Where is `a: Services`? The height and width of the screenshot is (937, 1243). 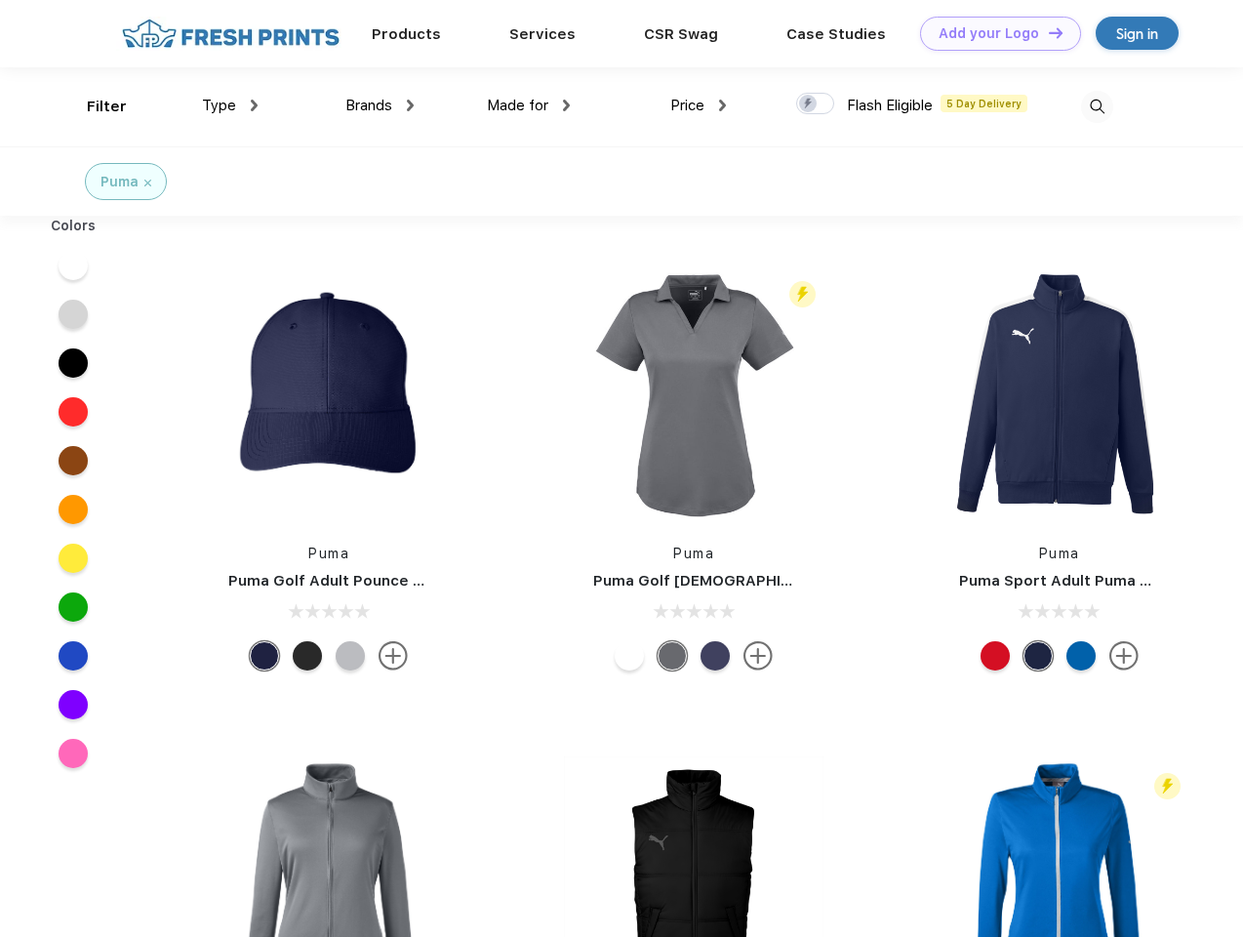
a: Services is located at coordinates (543, 34).